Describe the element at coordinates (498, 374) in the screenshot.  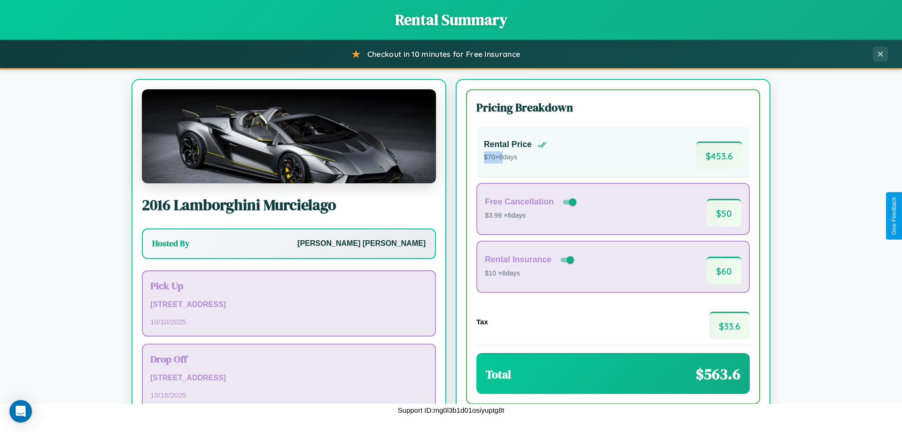
I see `h3: Total` at that location.